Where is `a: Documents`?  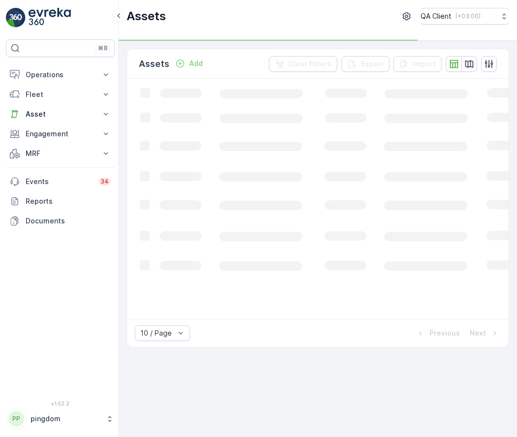
a: Documents is located at coordinates (60, 221).